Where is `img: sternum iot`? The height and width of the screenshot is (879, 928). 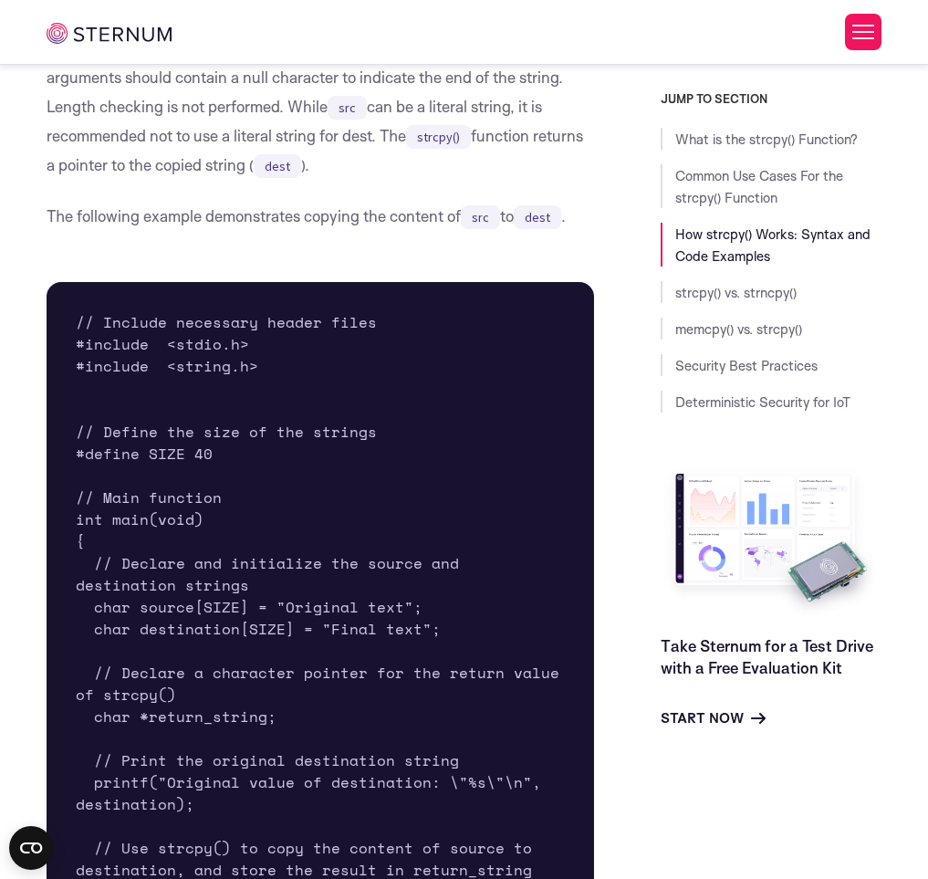
img: sternum iot is located at coordinates (109, 33).